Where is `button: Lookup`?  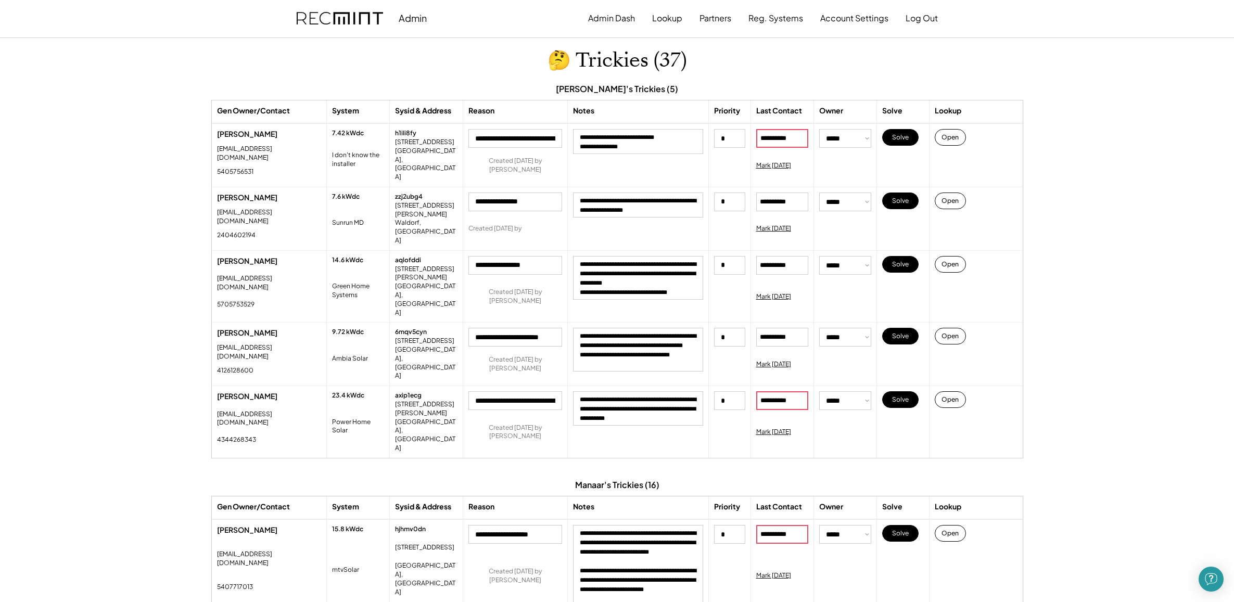
button: Lookup is located at coordinates (667, 18).